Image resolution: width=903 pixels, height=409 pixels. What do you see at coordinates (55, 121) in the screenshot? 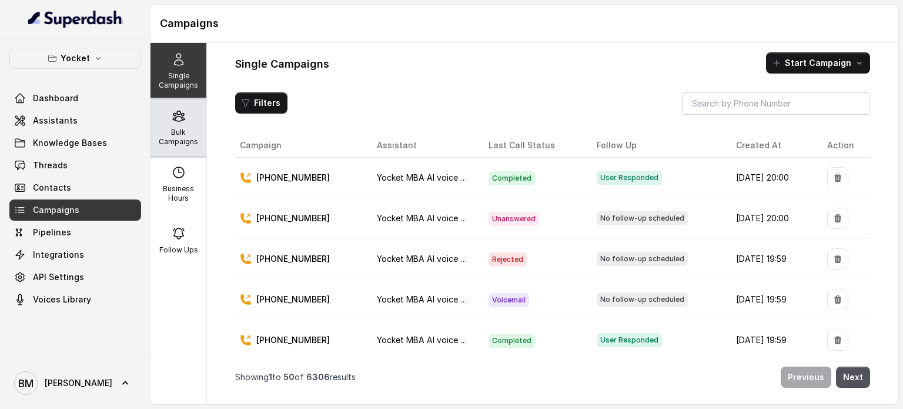
I see `span: Assistants` at bounding box center [55, 121].